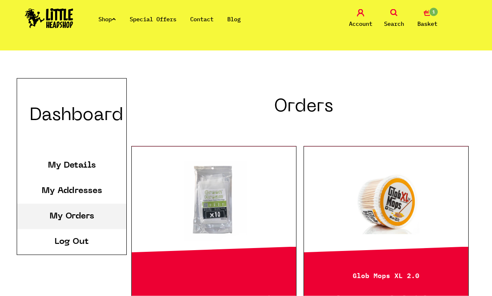 The width and height of the screenshot is (492, 296). Describe the element at coordinates (153, 19) in the screenshot. I see `a: Special Offers` at that location.